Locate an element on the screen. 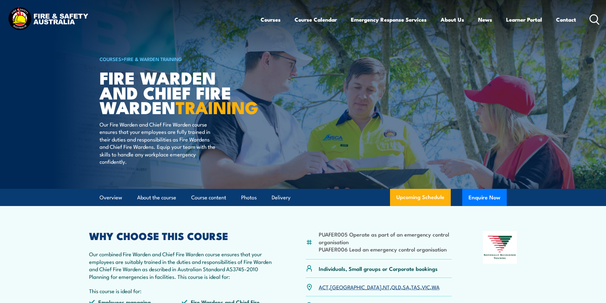  a: Contact is located at coordinates (566, 19).